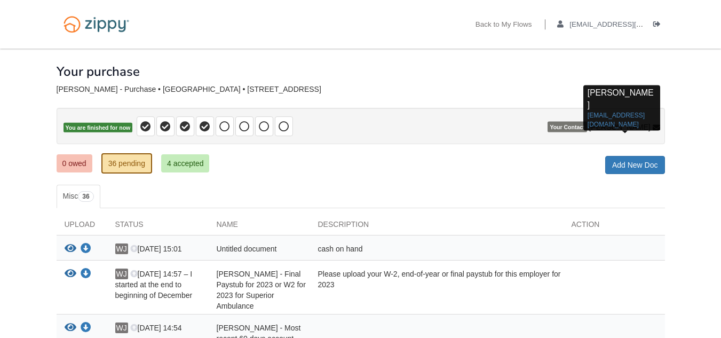  I want to click on a: 0 owed, so click(74, 163).